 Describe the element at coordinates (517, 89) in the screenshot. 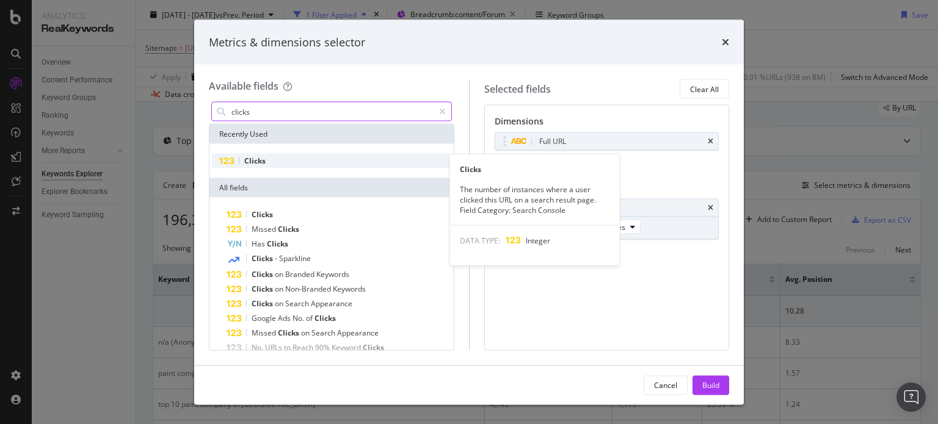

I see `div: Selected fields` at that location.